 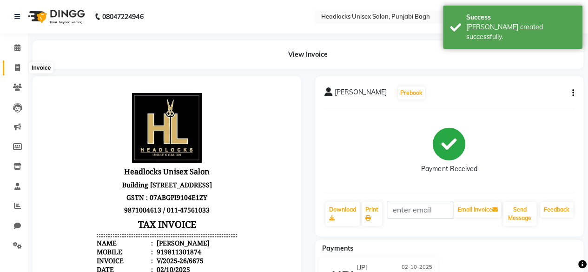 I want to click on span: AMOUNT, so click(x=181, y=219).